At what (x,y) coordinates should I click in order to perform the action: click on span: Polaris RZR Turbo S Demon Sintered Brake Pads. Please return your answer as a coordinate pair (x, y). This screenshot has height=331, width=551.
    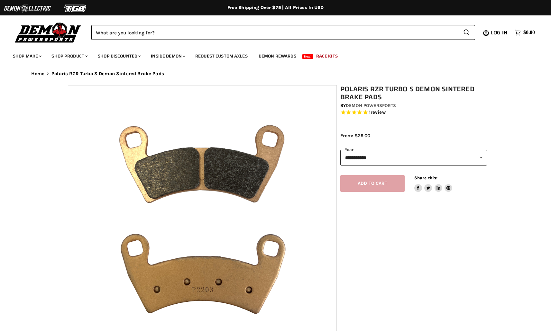
    Looking at the image, I should click on (108, 74).